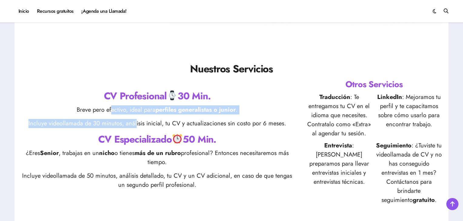  I want to click on h2: CV Profesional 30 Min., so click(157, 96).